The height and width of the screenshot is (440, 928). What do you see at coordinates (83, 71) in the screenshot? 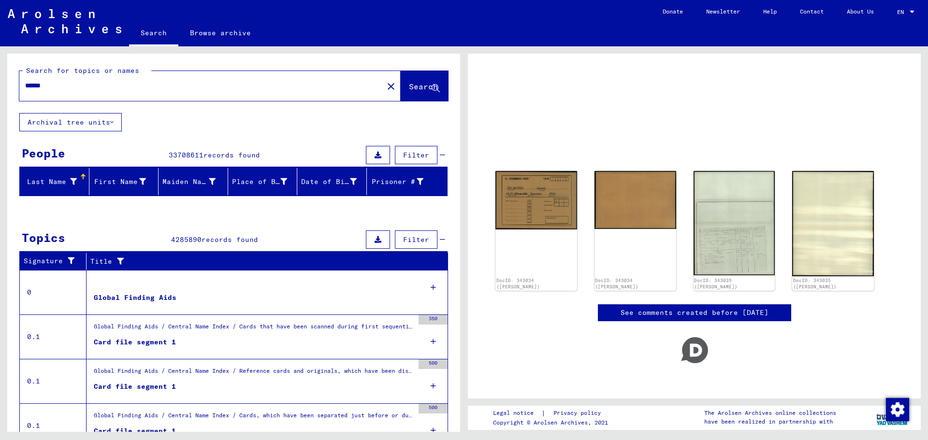
I see `mat-label: Search for topics or names` at bounding box center [83, 71].